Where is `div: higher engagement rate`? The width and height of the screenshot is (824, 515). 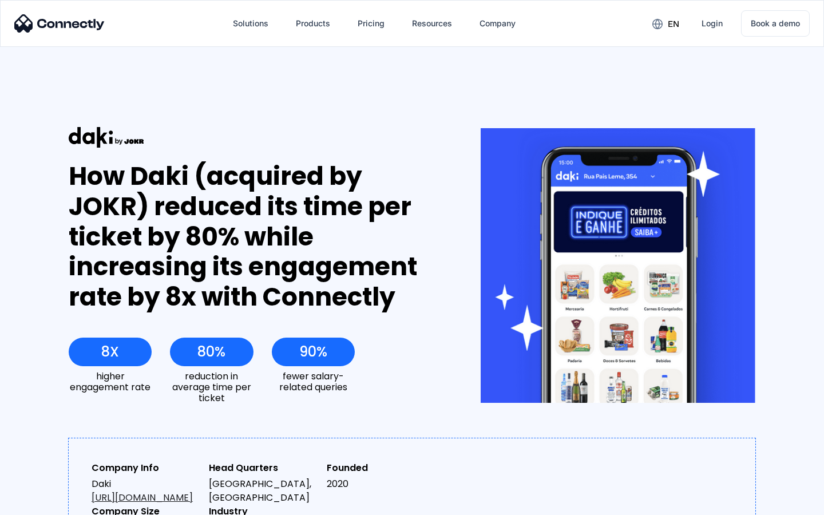
div: higher engagement rate is located at coordinates (110, 381).